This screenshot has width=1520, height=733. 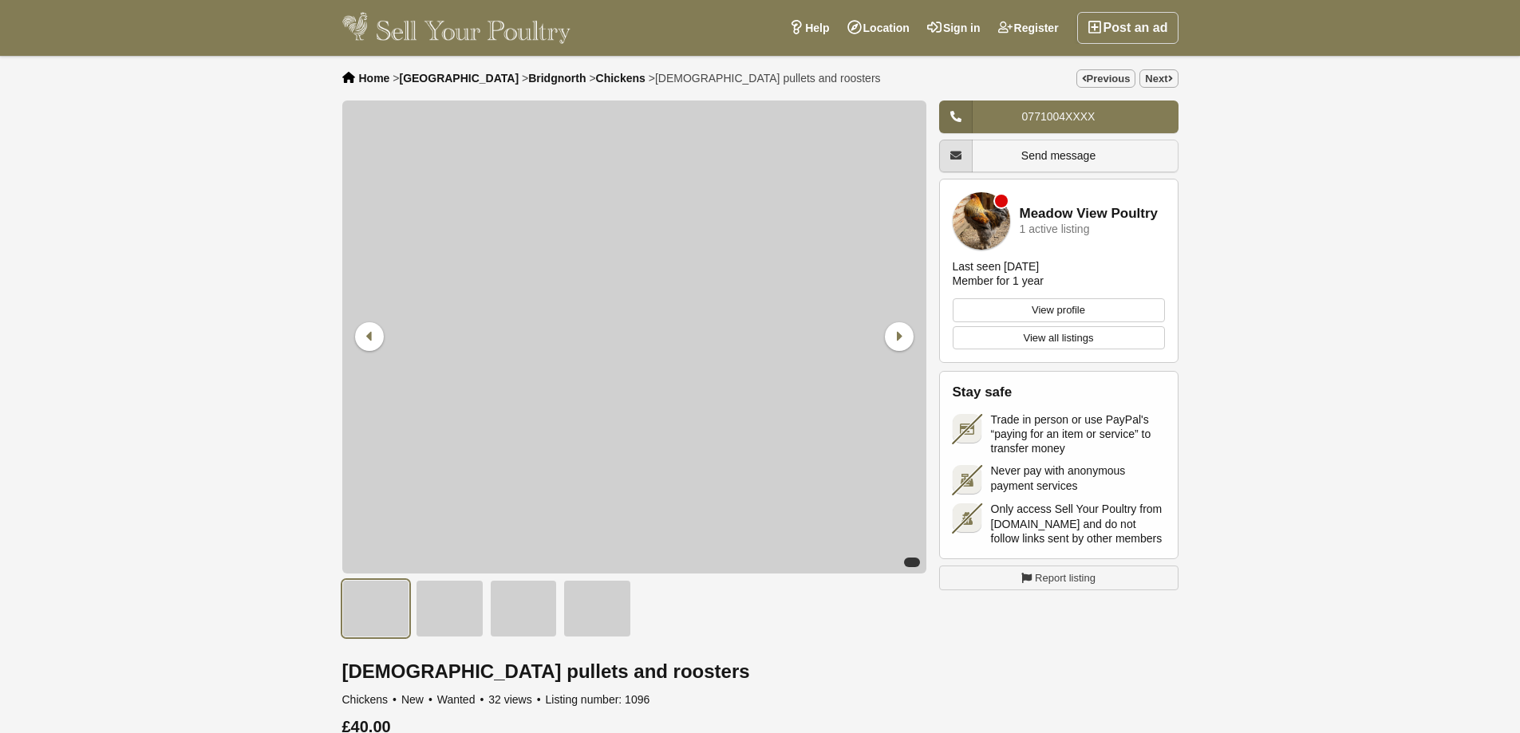 I want to click on img: Brahma pullets and roosters - 3, so click(x=523, y=609).